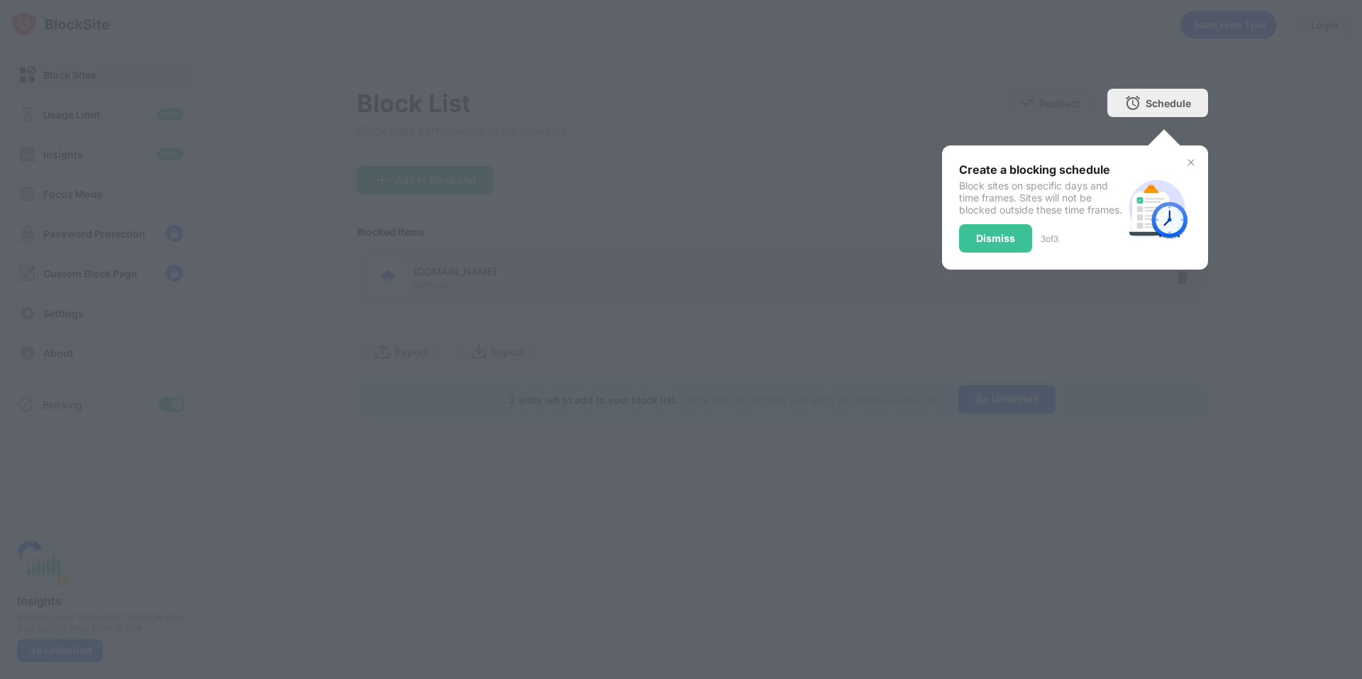 The image size is (1362, 679). Describe the element at coordinates (1169, 103) in the screenshot. I see `div: Schedule` at that location.